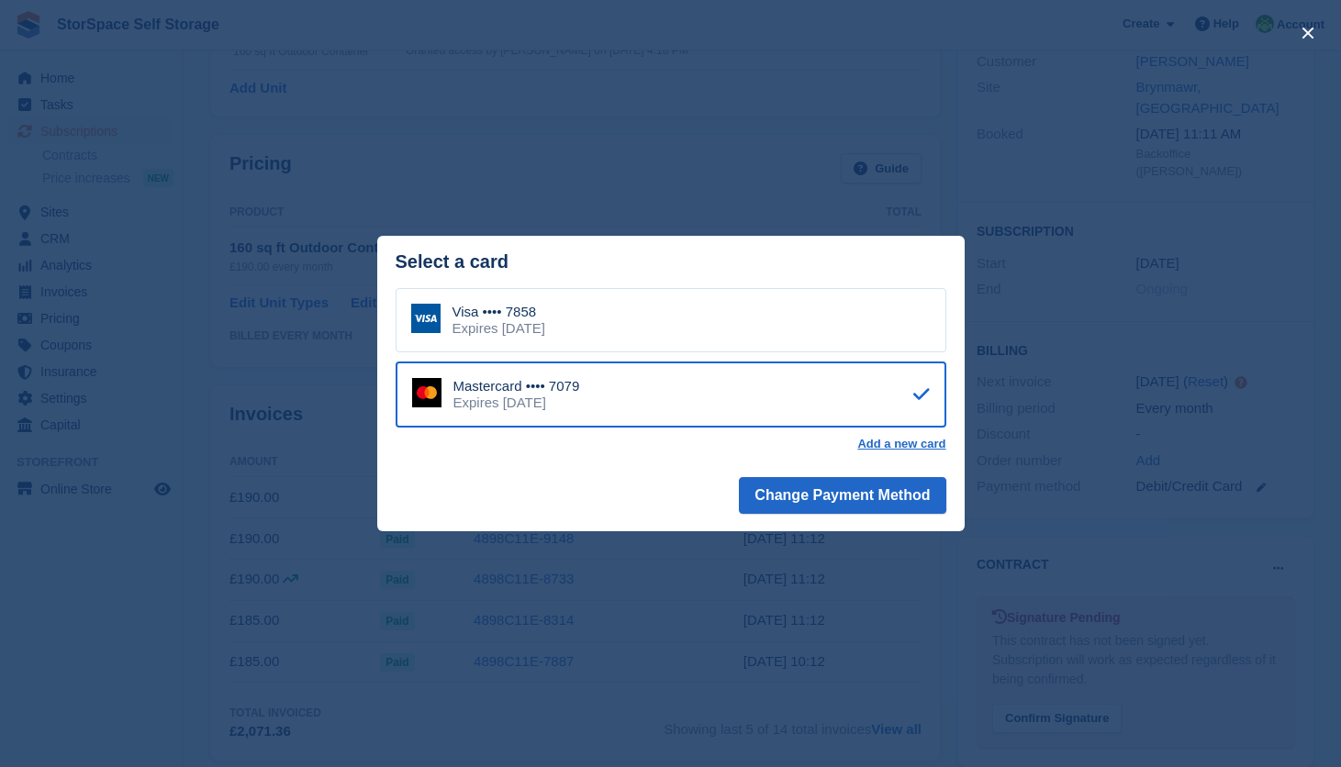 The height and width of the screenshot is (767, 1341). I want to click on div: Select a card, so click(671, 262).